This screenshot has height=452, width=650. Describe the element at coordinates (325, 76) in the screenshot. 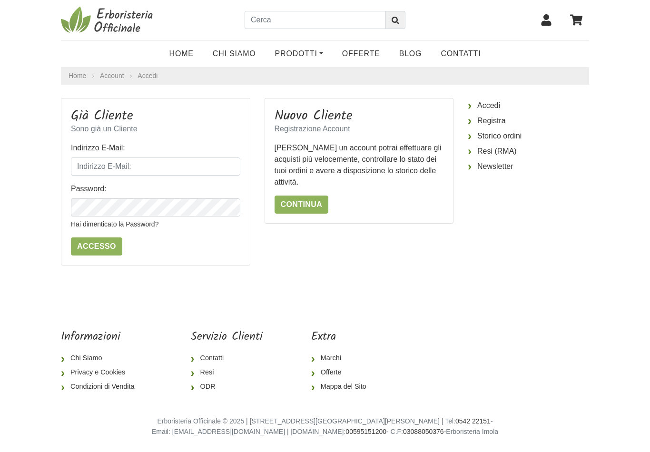

I see `nav: breadcrumb` at that location.